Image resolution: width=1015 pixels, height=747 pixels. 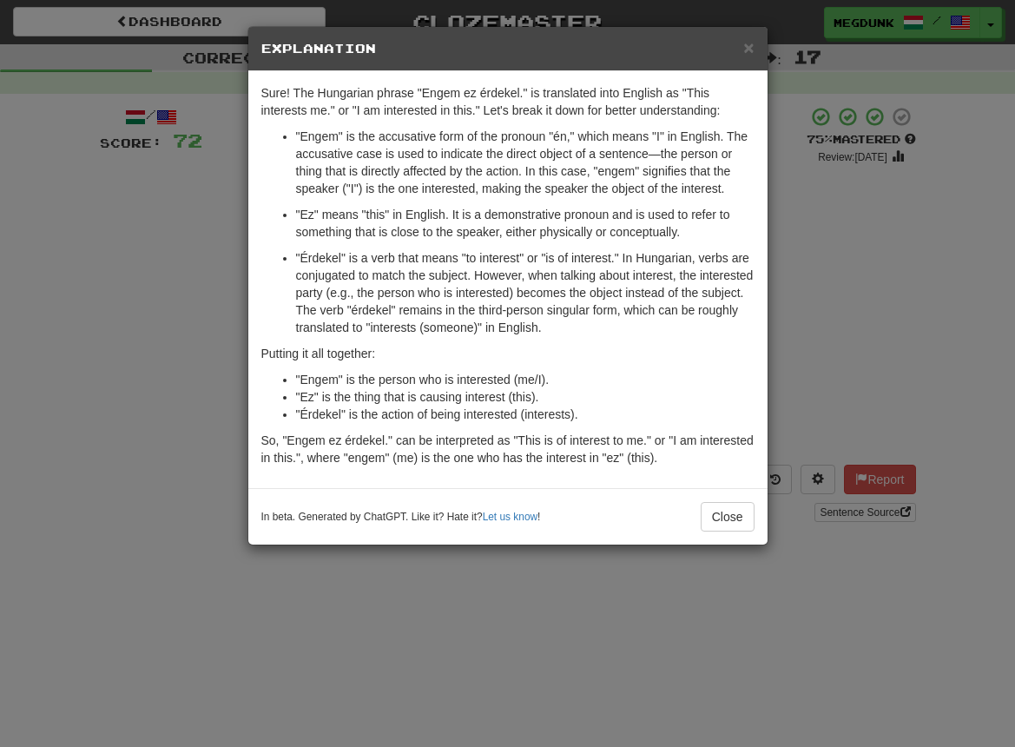 What do you see at coordinates (526, 380) in the screenshot?
I see `li: "Engem" is the person who is interested (me/I).` at bounding box center [526, 380].